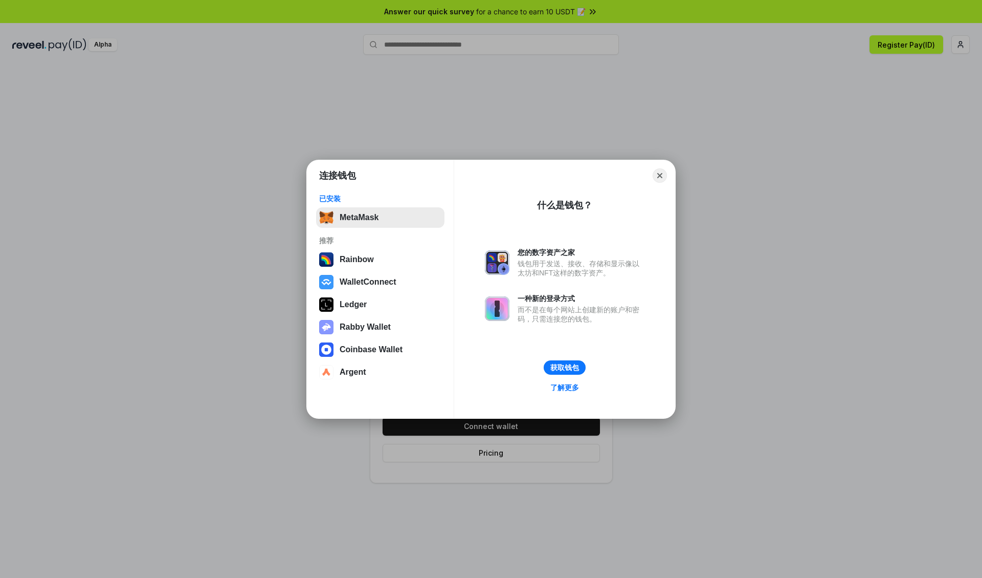 The image size is (982, 578). I want to click on div: 您的数字资产之家, so click(581, 252).